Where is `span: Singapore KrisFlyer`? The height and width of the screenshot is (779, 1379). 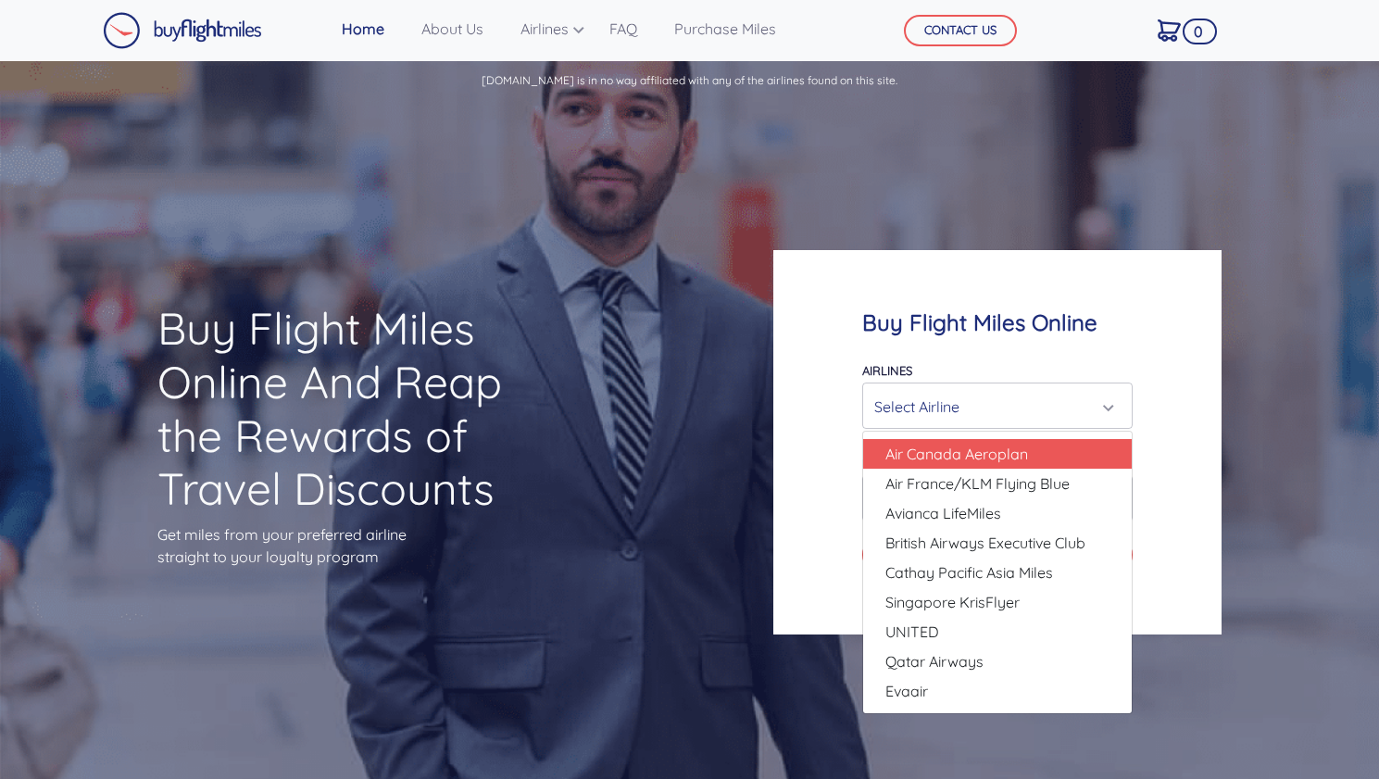 span: Singapore KrisFlyer is located at coordinates (952, 602).